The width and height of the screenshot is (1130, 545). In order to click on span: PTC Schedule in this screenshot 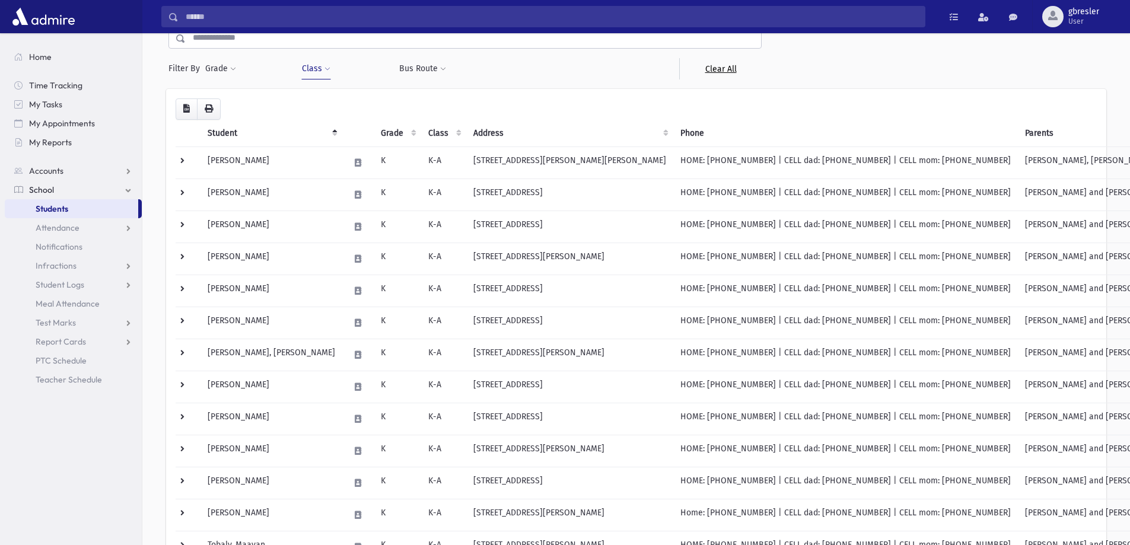, I will do `click(61, 361)`.